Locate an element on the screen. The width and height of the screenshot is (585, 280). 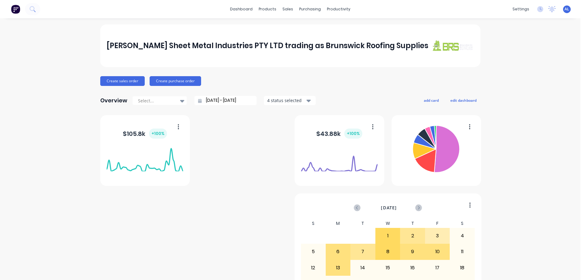
div: 5 is located at coordinates (313, 252).